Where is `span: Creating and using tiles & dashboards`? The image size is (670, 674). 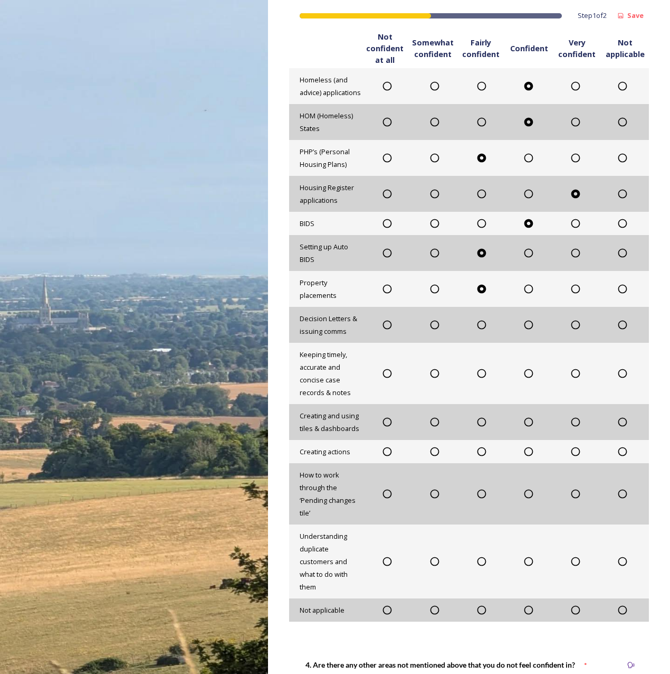
span: Creating and using tiles & dashboards is located at coordinates (329, 422).